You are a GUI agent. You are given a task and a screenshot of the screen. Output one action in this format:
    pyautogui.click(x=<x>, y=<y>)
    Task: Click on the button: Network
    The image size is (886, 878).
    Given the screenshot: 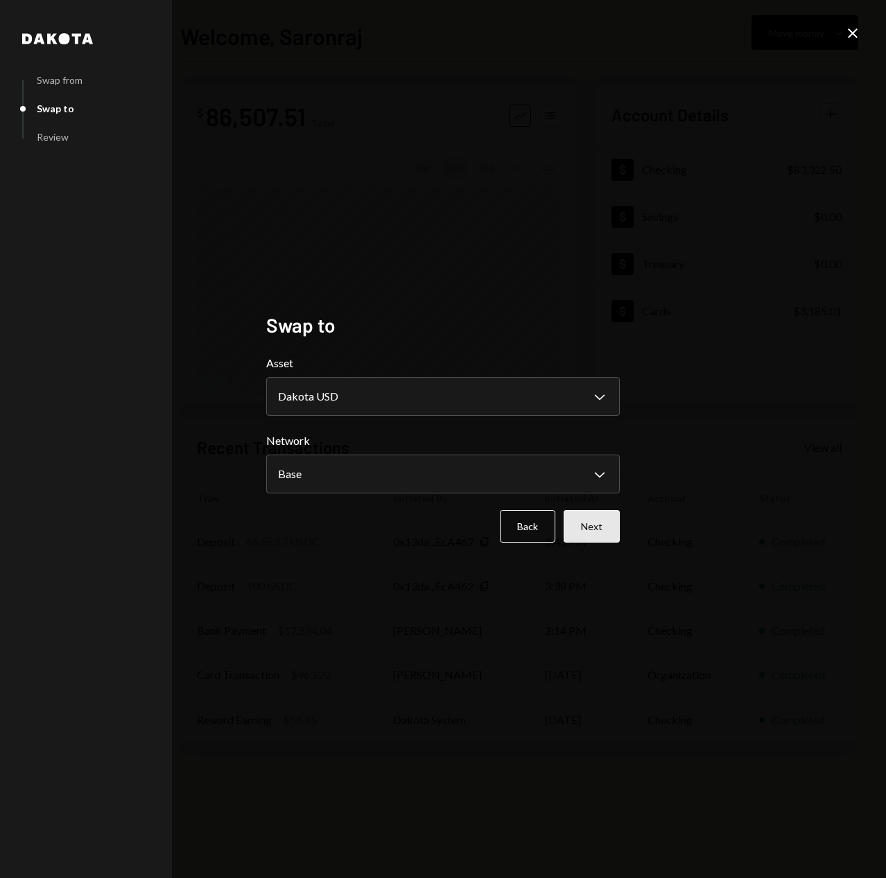 What is the action you would take?
    pyautogui.click(x=443, y=474)
    